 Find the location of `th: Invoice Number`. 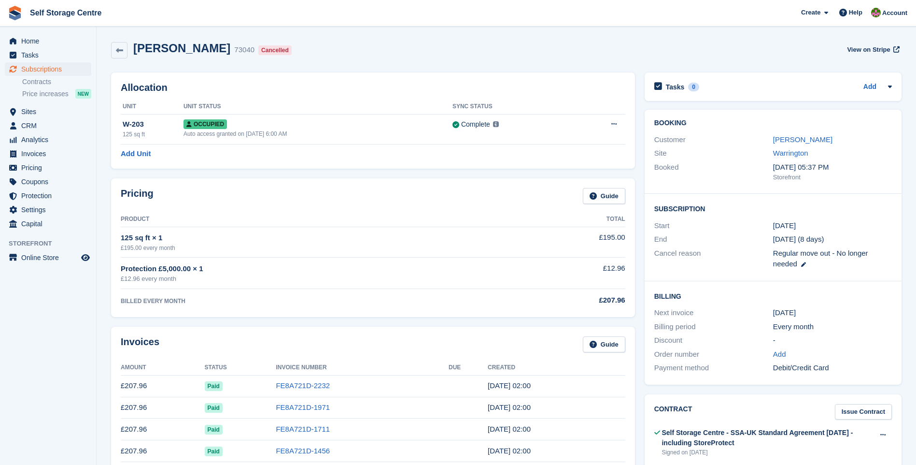

th: Invoice Number is located at coordinates (362, 367).